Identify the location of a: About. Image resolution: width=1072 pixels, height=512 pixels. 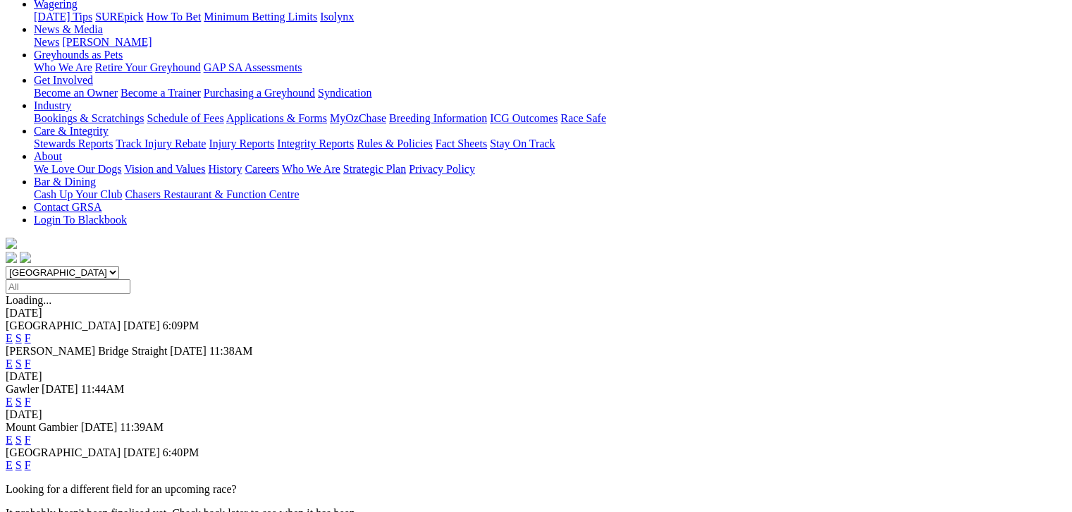
(48, 156).